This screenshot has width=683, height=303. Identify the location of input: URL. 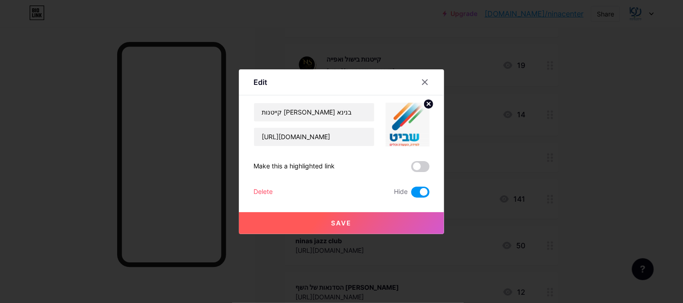
(314, 137).